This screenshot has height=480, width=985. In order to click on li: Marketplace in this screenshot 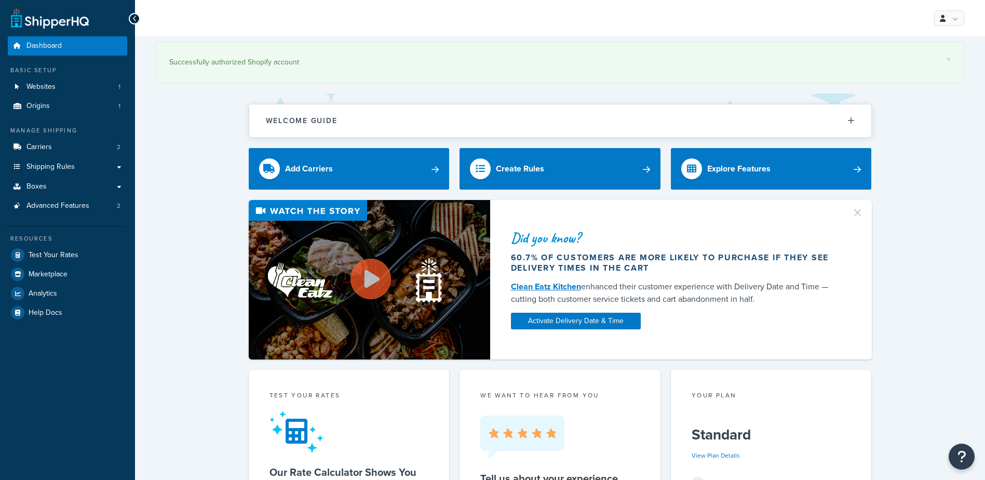, I will do `click(68, 274)`.